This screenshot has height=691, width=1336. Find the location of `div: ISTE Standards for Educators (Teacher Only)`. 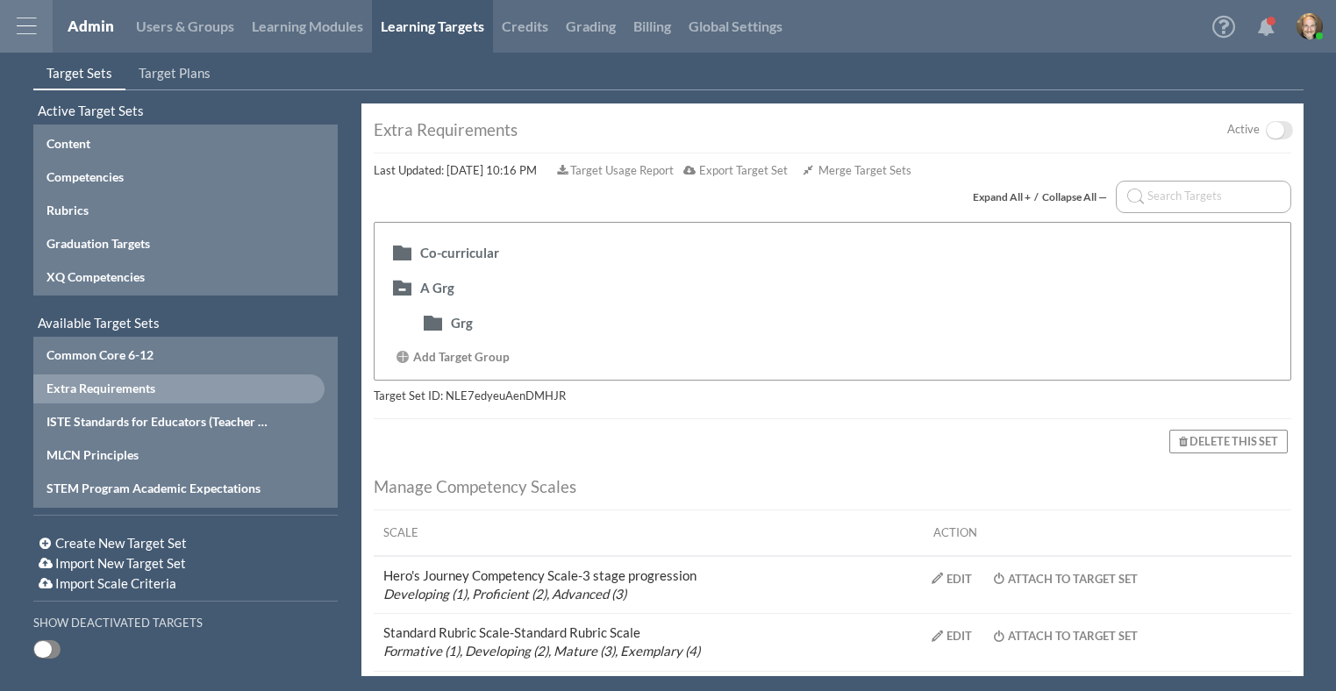

div: ISTE Standards for Educators (Teacher Only) is located at coordinates (158, 421).